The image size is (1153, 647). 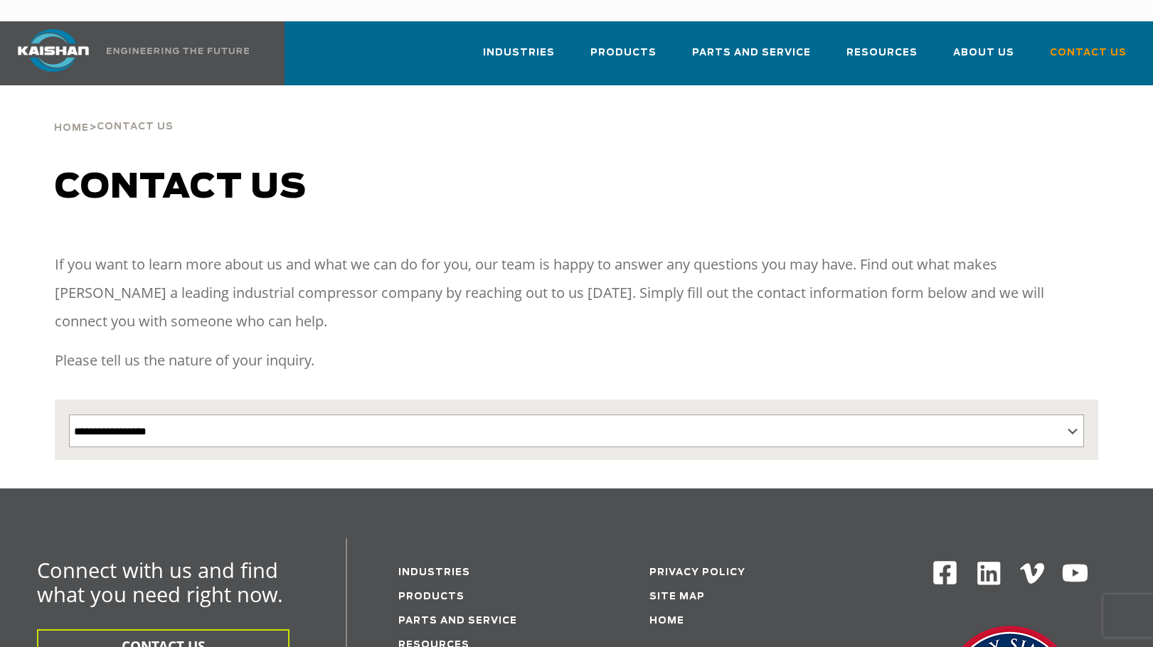 What do you see at coordinates (882, 58) in the screenshot?
I see `a: Resources` at bounding box center [882, 58].